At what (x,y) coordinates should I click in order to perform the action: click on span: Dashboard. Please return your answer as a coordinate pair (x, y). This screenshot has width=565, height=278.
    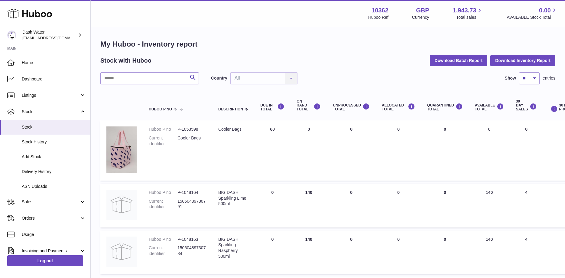
    Looking at the image, I should click on (54, 79).